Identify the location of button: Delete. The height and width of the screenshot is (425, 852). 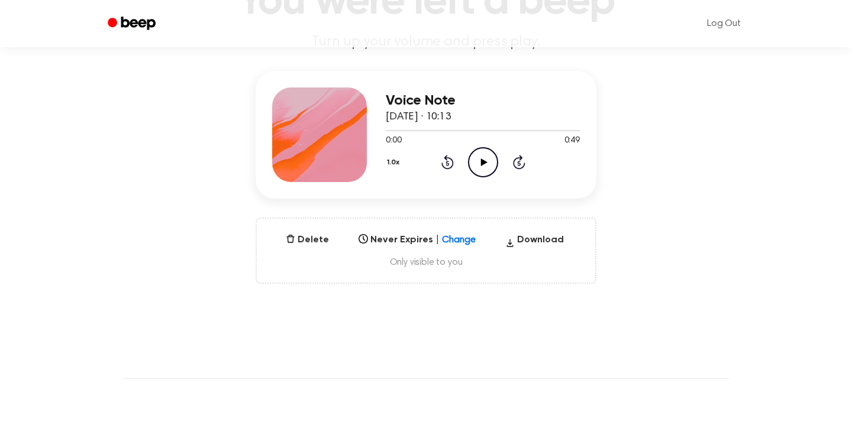
(307, 240).